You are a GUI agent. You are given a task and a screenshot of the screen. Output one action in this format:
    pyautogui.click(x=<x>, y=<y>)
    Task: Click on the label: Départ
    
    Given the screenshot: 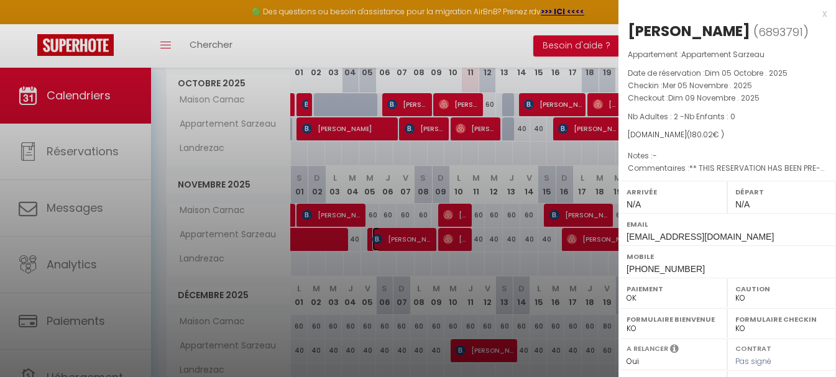 What is the action you would take?
    pyautogui.click(x=781, y=192)
    